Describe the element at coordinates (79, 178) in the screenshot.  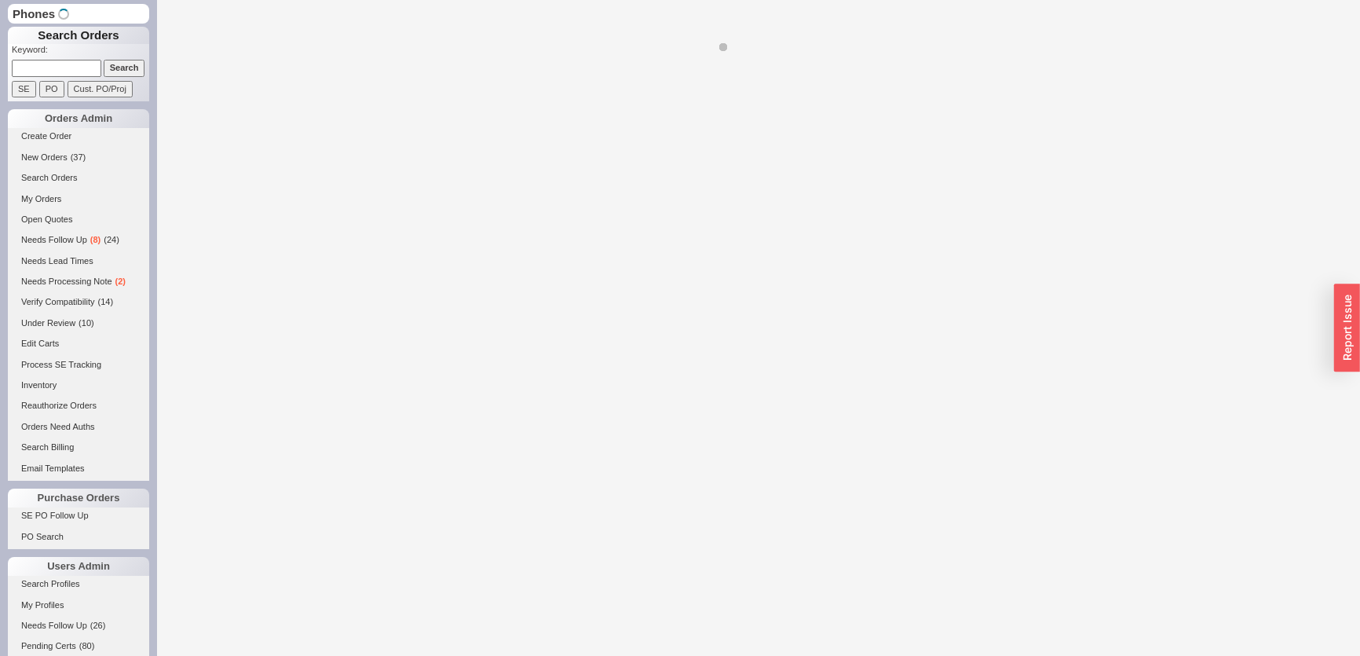
I see `a: Search Orders` at that location.